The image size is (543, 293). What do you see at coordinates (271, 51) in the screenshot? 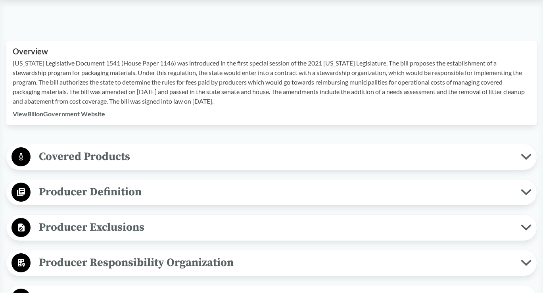
I see `h2: Overview` at bounding box center [271, 51].